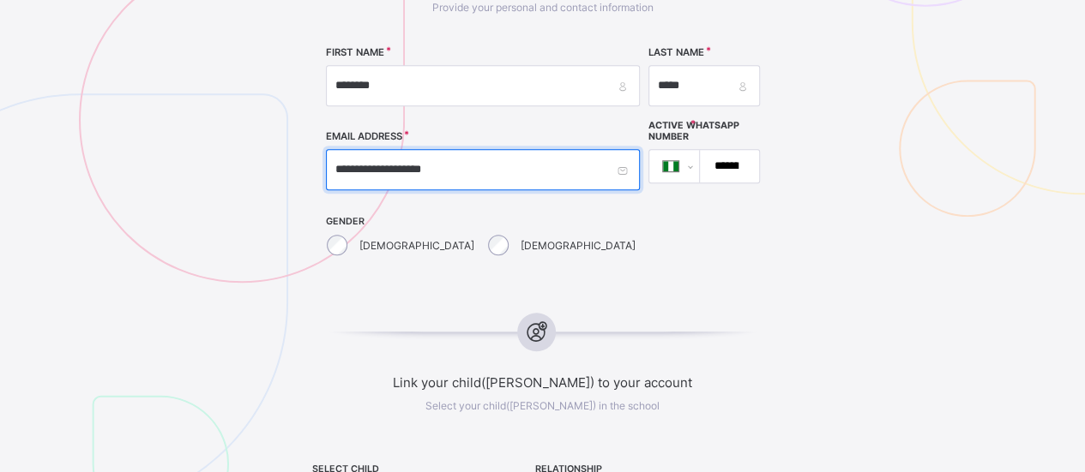 The image size is (1085, 472). I want to click on span: Provide your personal and contact information, so click(543, 7).